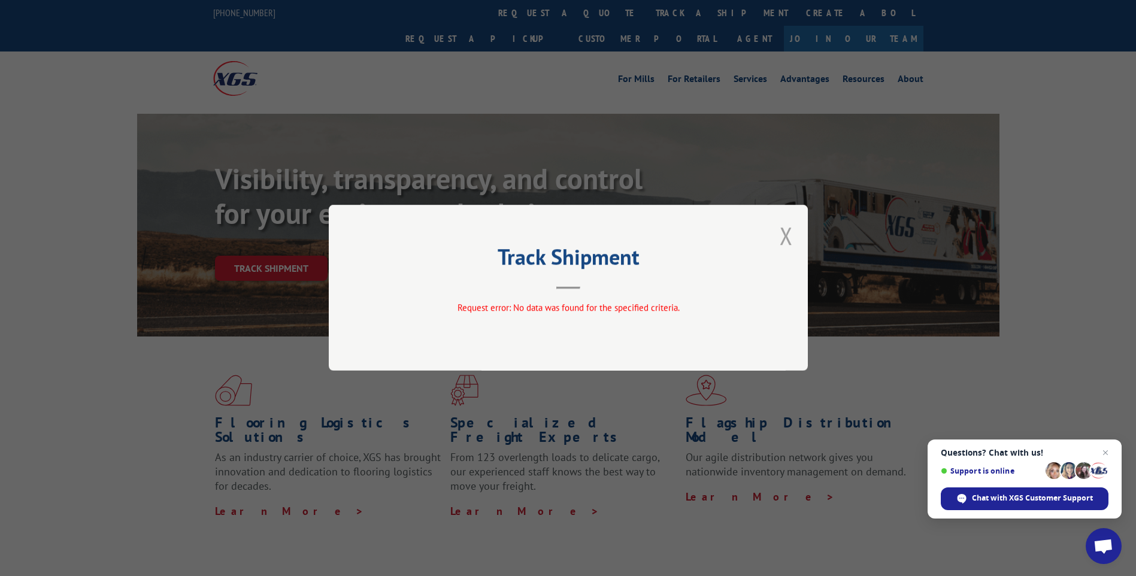 This screenshot has width=1136, height=576. Describe the element at coordinates (1025, 499) in the screenshot. I see `div: Chat with XGS Customer Support` at that location.